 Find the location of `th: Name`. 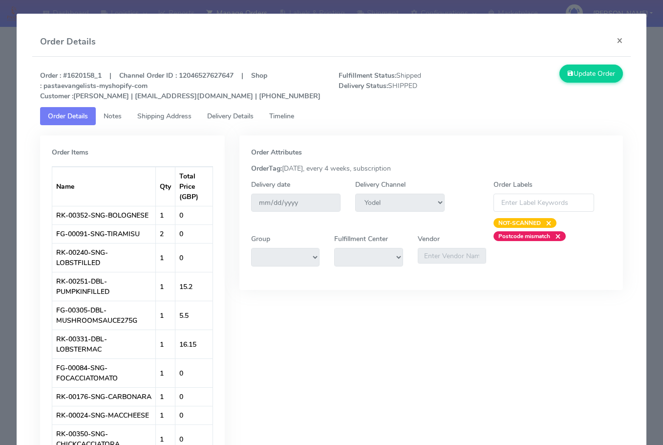

th: Name is located at coordinates (104, 186).